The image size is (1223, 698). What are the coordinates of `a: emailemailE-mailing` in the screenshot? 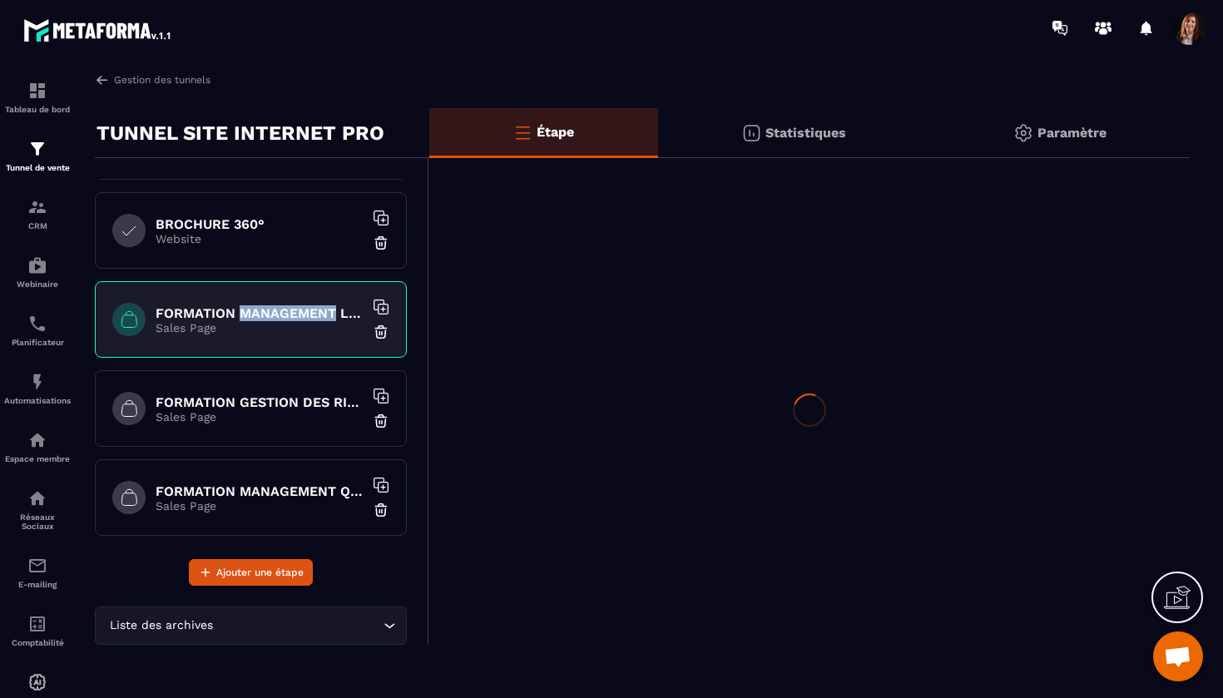 It's located at (37, 572).